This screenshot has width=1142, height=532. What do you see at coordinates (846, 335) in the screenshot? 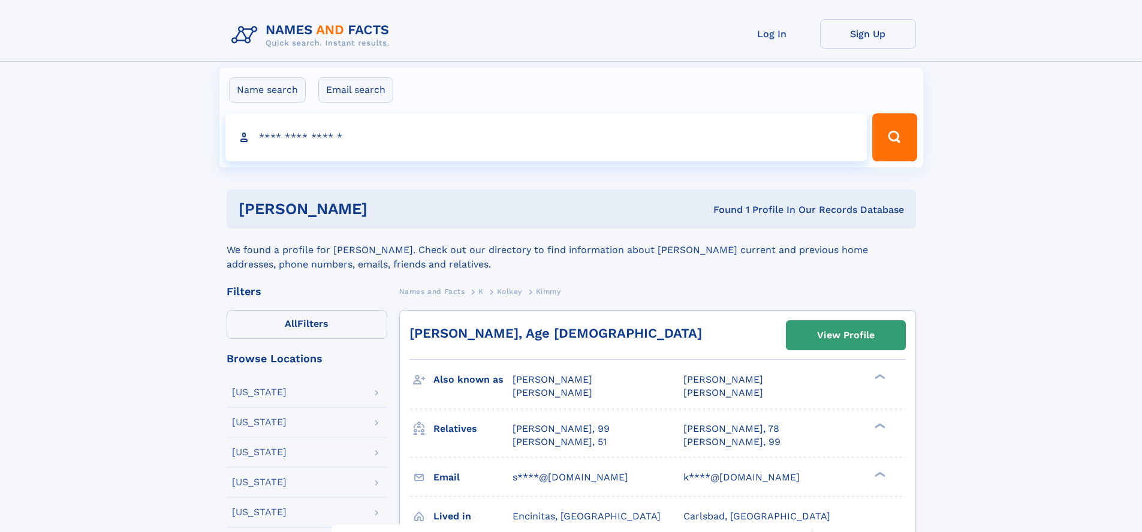
I see `a: View Profile` at bounding box center [846, 335].